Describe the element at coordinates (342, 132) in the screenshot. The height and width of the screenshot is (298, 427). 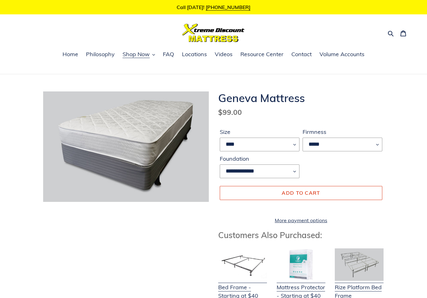
I see `label: Firmness` at that location.